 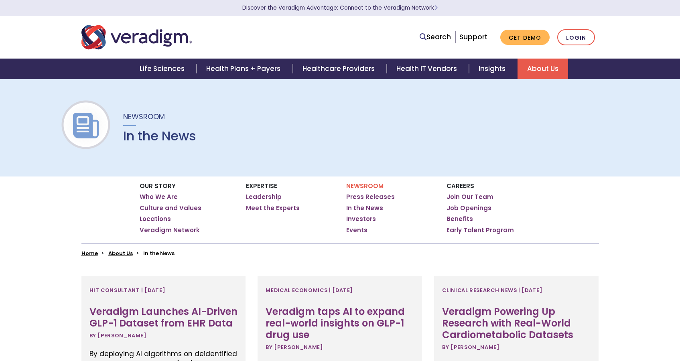 What do you see at coordinates (525, 37) in the screenshot?
I see `a: Get Demo` at bounding box center [525, 37].